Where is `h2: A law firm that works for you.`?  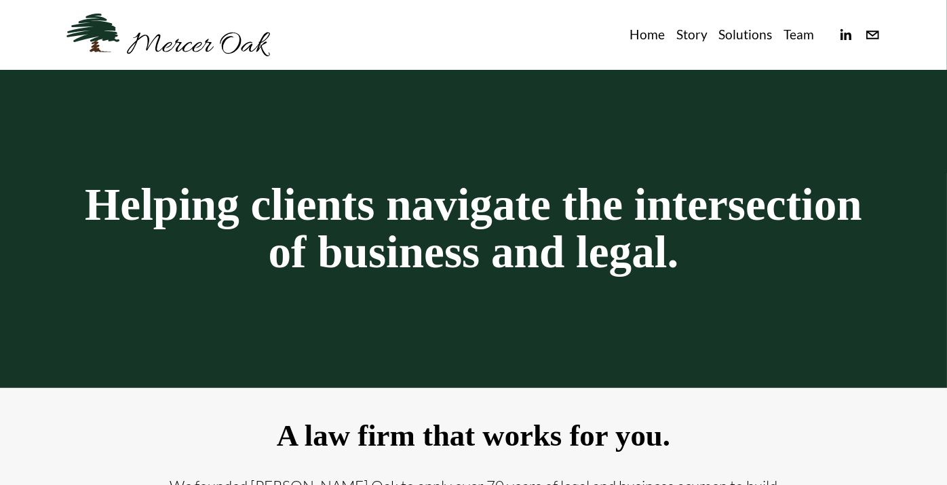 h2: A law firm that works for you. is located at coordinates (473, 436).